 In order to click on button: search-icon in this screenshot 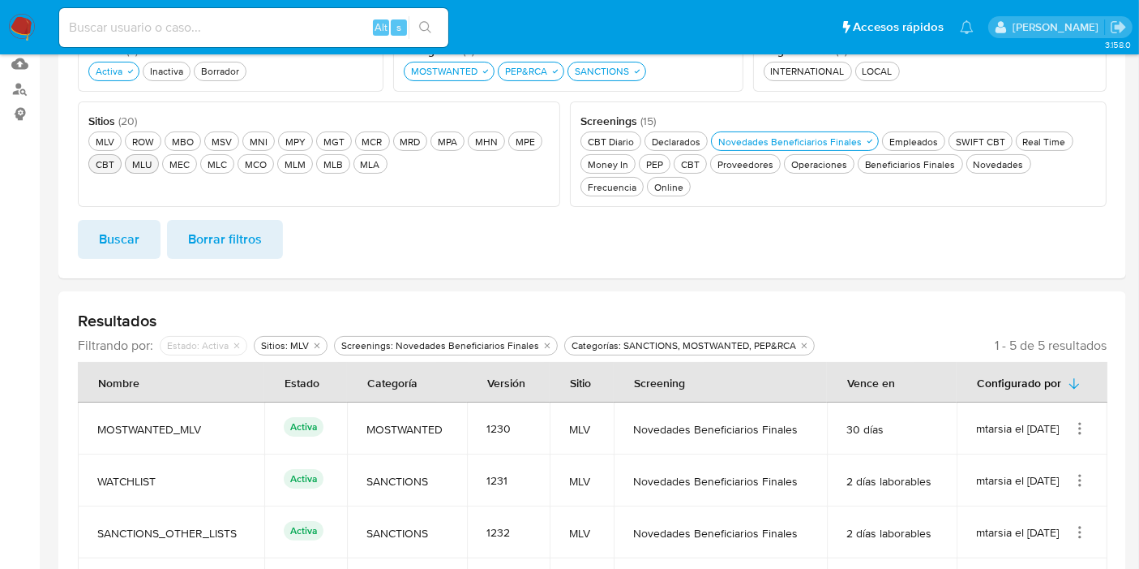, I will do `click(425, 28)`.